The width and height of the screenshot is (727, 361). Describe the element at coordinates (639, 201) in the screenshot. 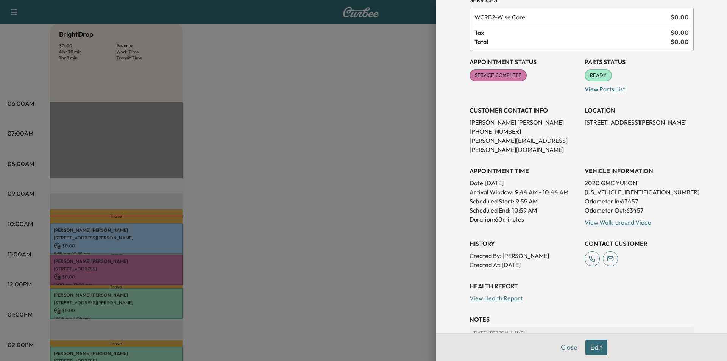

I see `p: Odometer In: 63457` at that location.